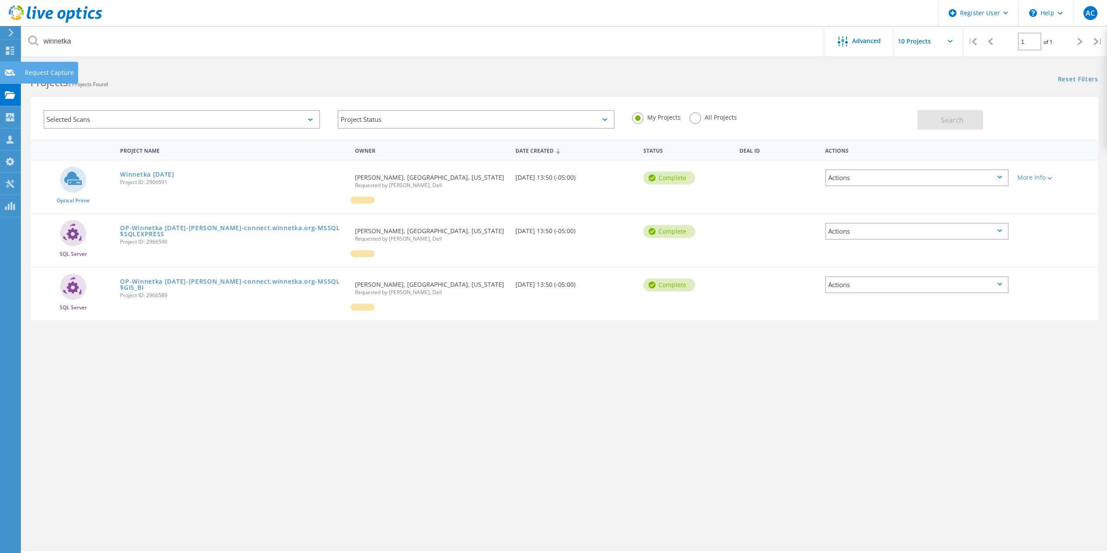 This screenshot has width=1107, height=553. Describe the element at coordinates (476, 119) in the screenshot. I see `div: Project Status` at that location.